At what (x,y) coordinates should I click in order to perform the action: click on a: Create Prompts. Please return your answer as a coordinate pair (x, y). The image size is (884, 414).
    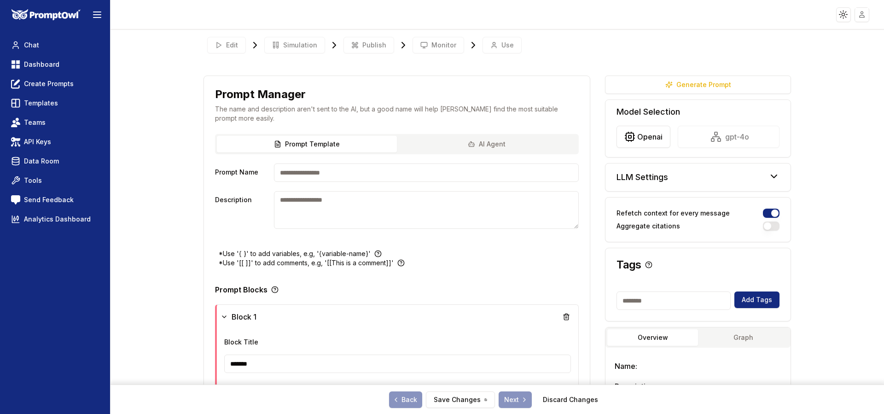
    Looking at the image, I should click on (55, 84).